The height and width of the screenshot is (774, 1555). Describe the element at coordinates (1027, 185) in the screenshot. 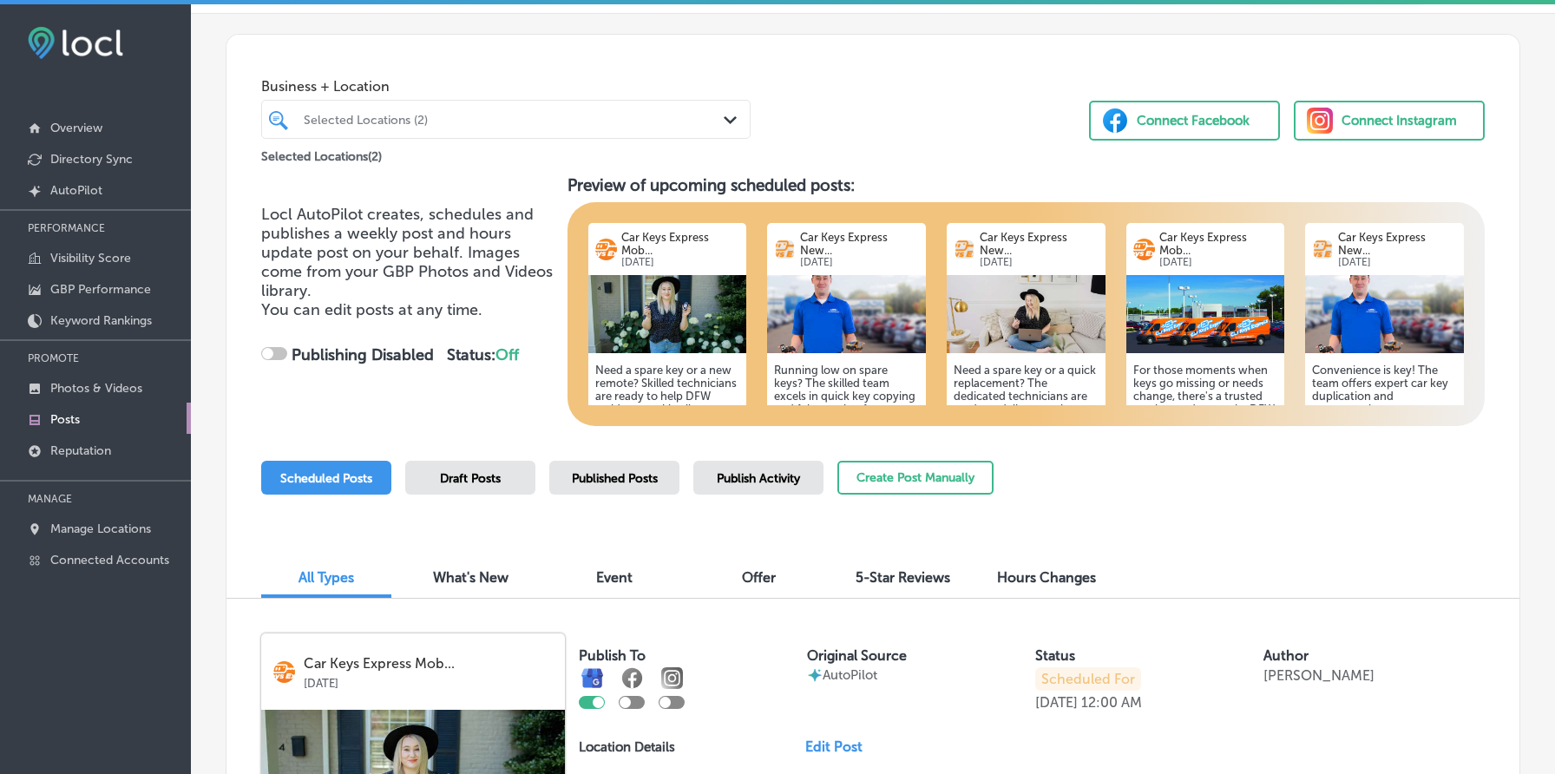

I see `h3: Preview of upcoming scheduled posts:` at that location.